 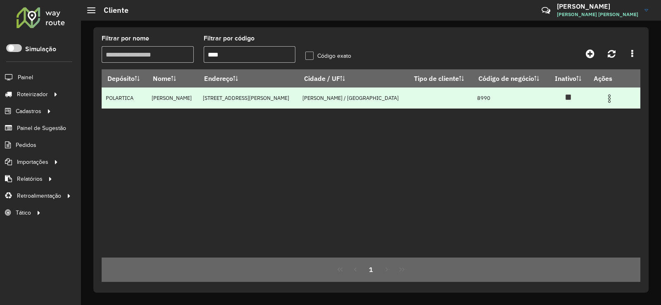 I want to click on td: 8990, so click(x=510, y=98).